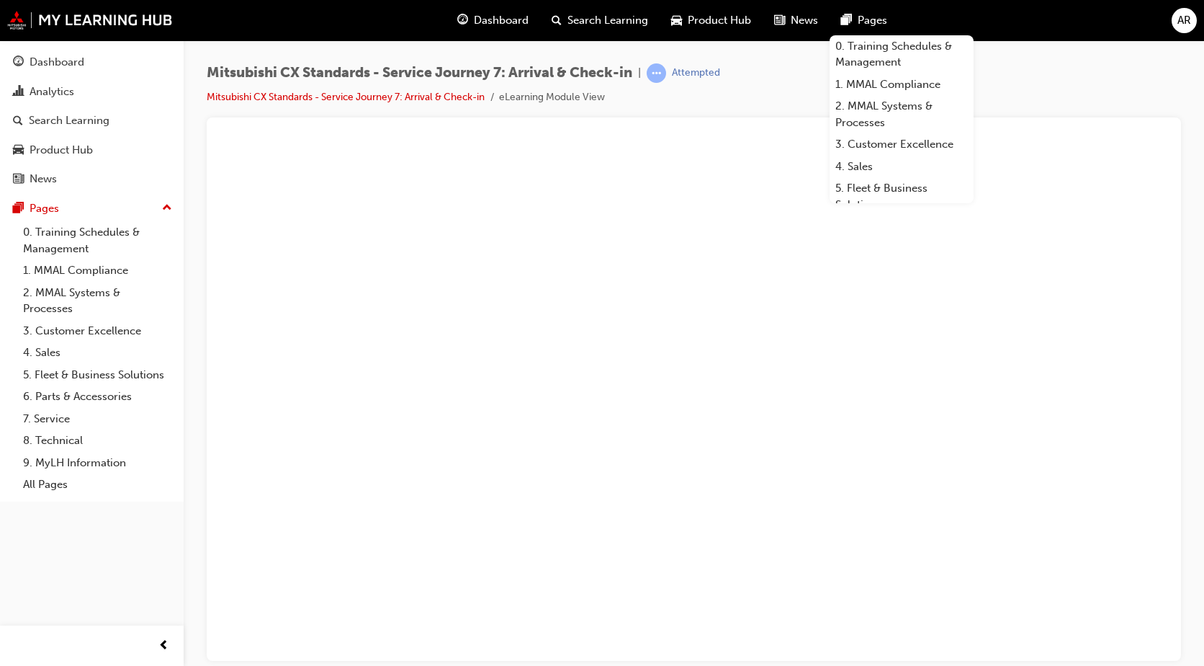  I want to click on div: Product Hub, so click(61, 150).